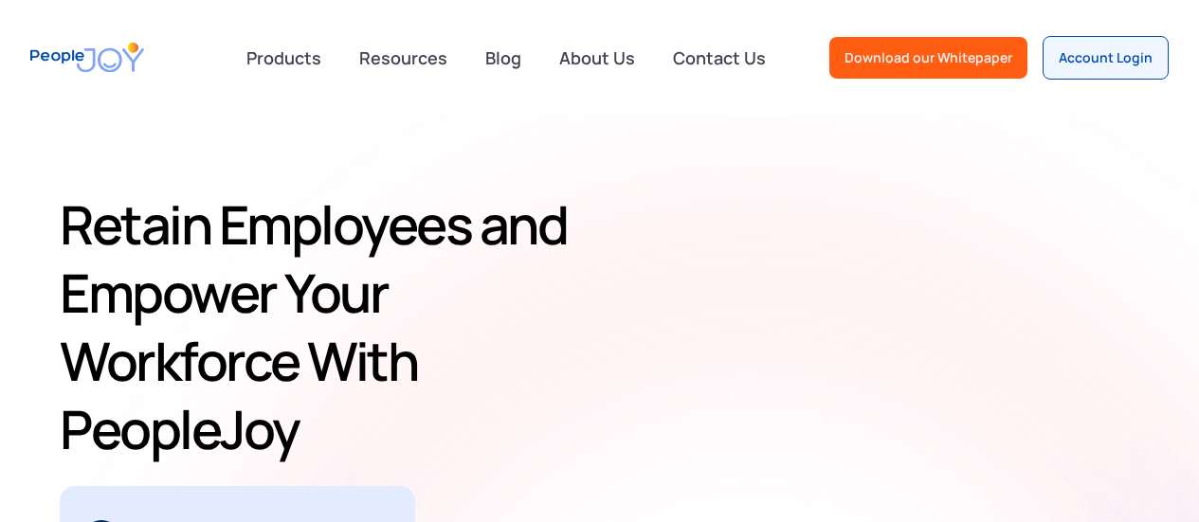  Describe the element at coordinates (928, 58) in the screenshot. I see `a: Download our Whitepaper` at that location.